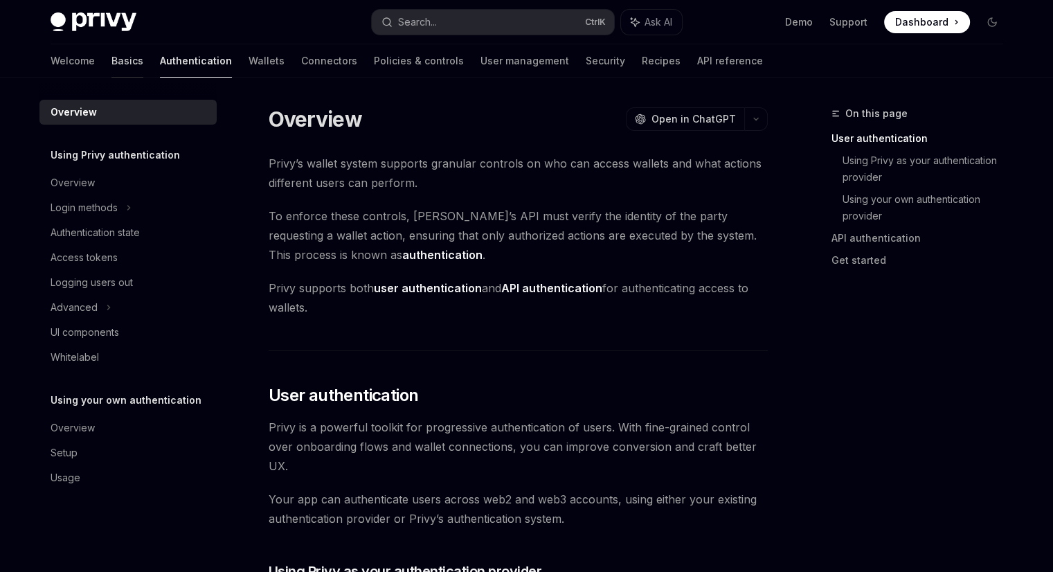 The height and width of the screenshot is (572, 1053). I want to click on h5: Using your own authentication, so click(126, 400).